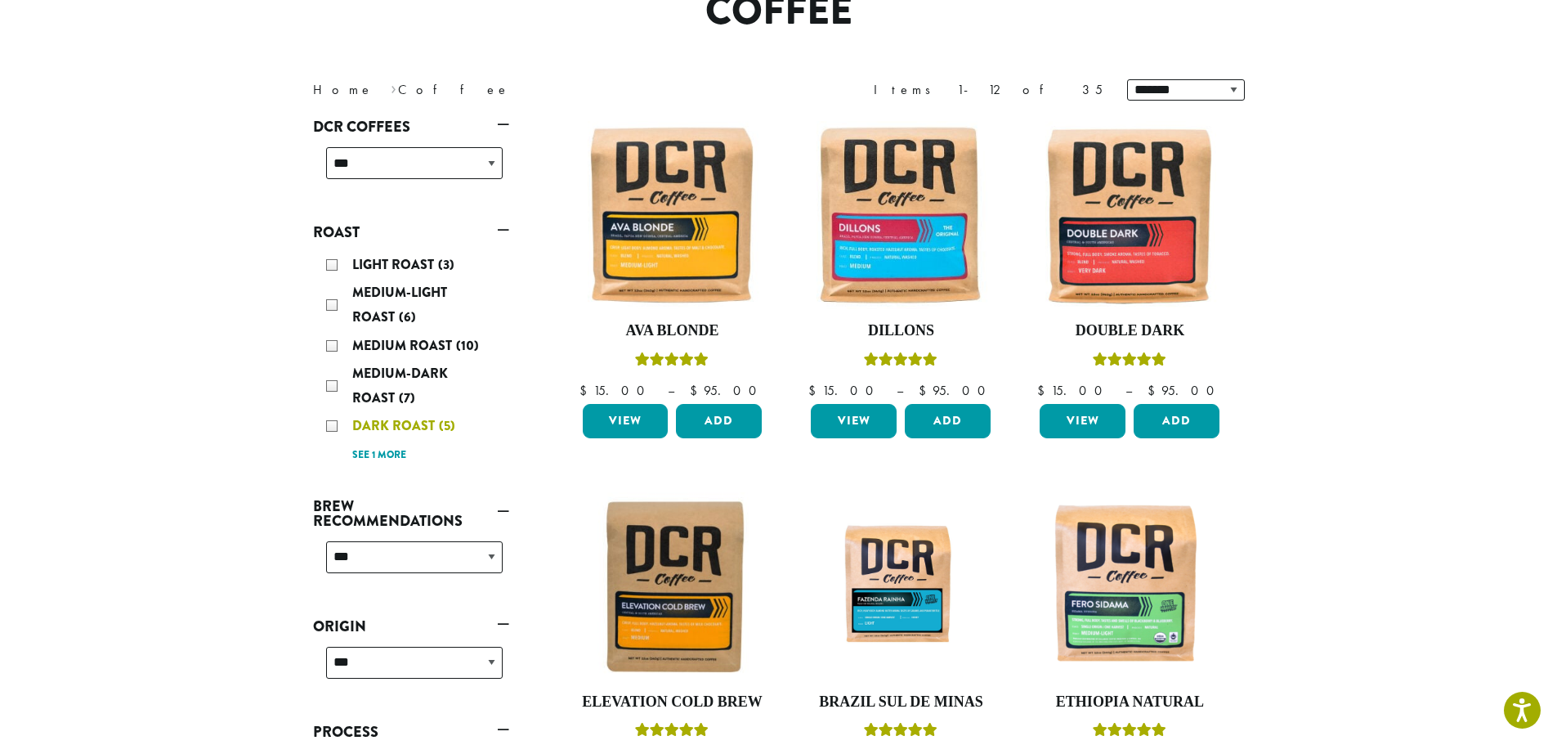 The image size is (1557, 745). I want to click on div: DCR Coffees, so click(411, 169).